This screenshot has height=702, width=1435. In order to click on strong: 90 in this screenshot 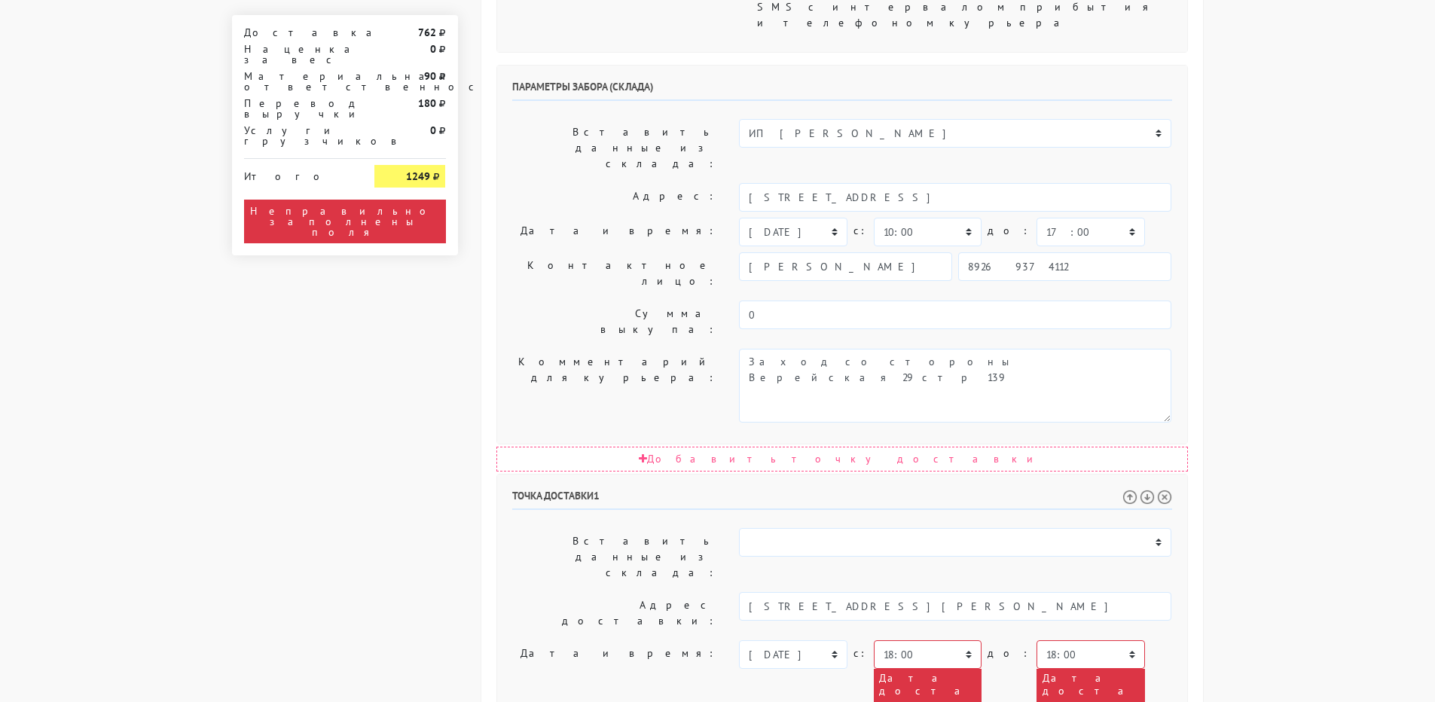, I will do `click(430, 76)`.